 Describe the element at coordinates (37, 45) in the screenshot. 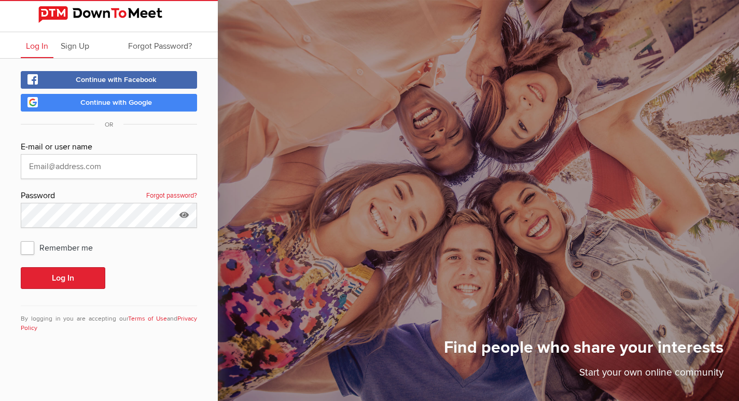

I see `a: Log In` at that location.